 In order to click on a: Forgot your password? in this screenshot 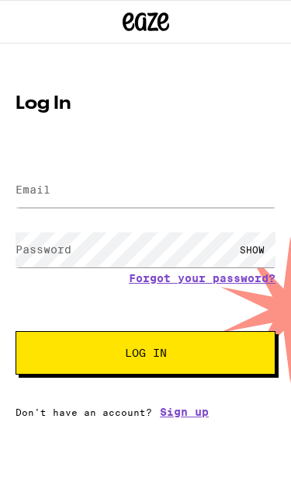, I will do `click(202, 278)`.